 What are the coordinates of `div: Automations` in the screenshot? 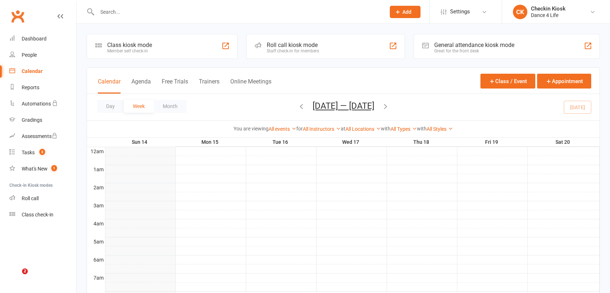 It's located at (36, 104).